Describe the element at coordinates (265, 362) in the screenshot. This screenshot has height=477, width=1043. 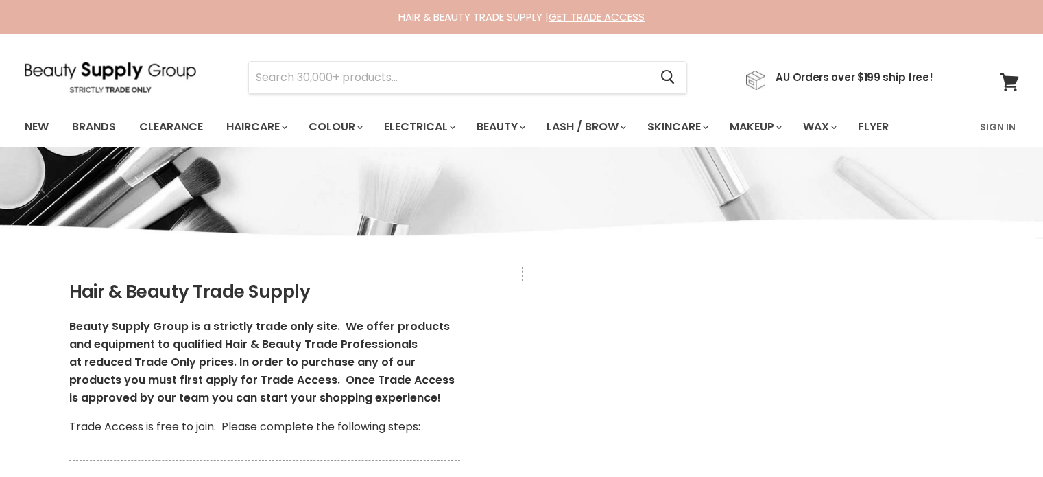
I see `p: Beauty Supply Group is a strictly trade only site. We offer products and equipment to qualified H...` at that location.